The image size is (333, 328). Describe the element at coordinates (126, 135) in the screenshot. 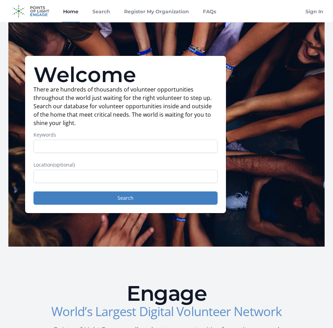

I see `label: Keywords` at that location.